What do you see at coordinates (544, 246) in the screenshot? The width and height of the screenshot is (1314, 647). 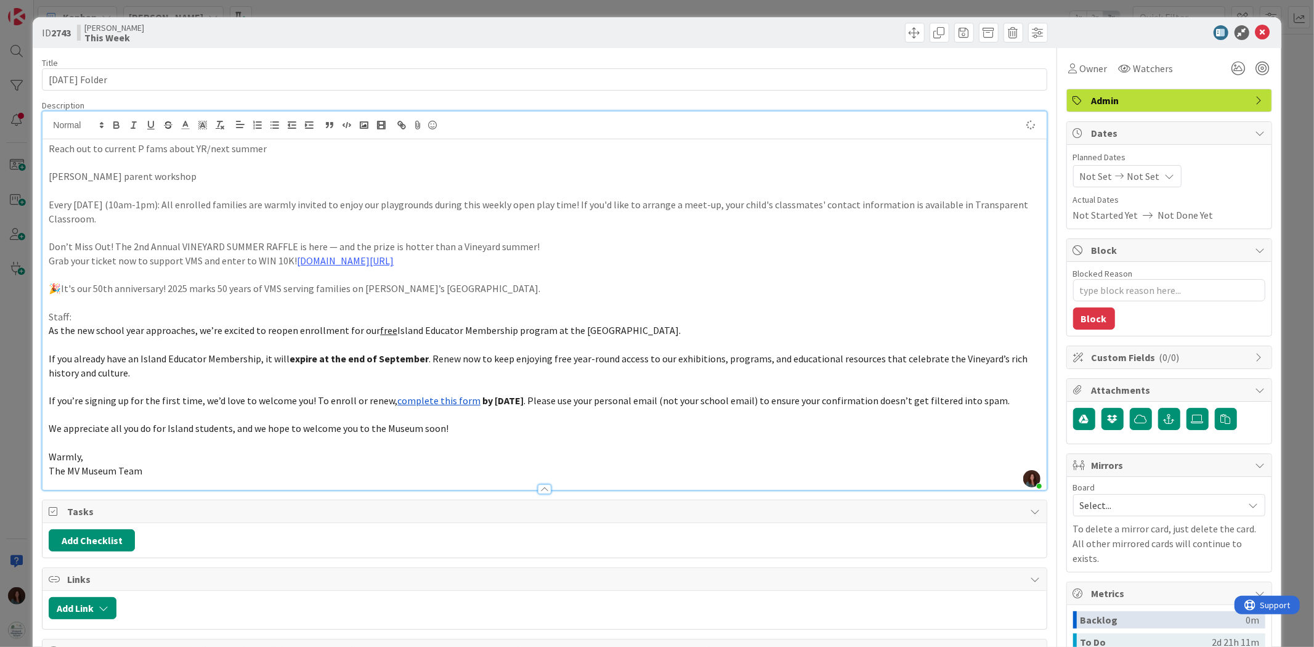 I see `p: Don’t Miss Out! The 2nd Annual VINEYARD SUMMER RAFFLE is here — and the prize is hotter than a Vi...` at bounding box center [544, 246].